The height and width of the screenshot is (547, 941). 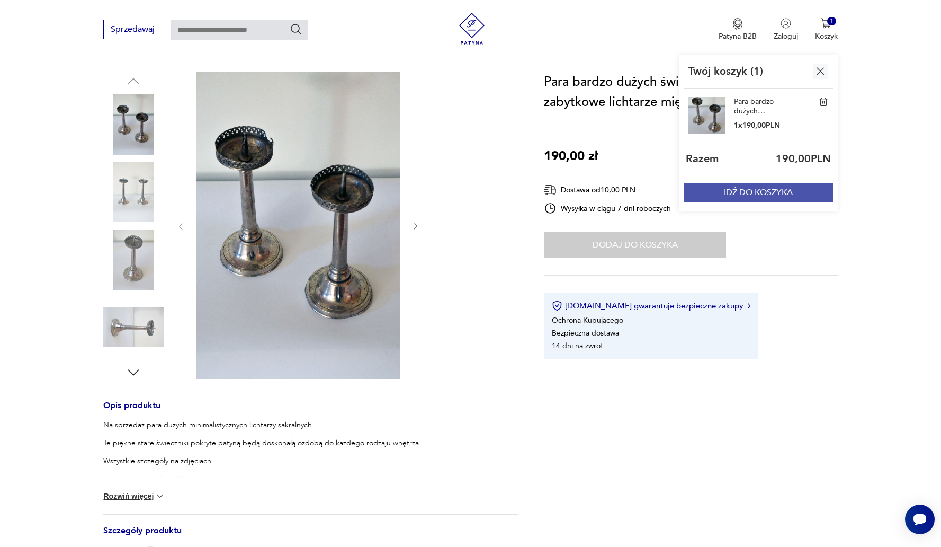 I want to click on img: Ikona medalu, so click(x=738, y=24).